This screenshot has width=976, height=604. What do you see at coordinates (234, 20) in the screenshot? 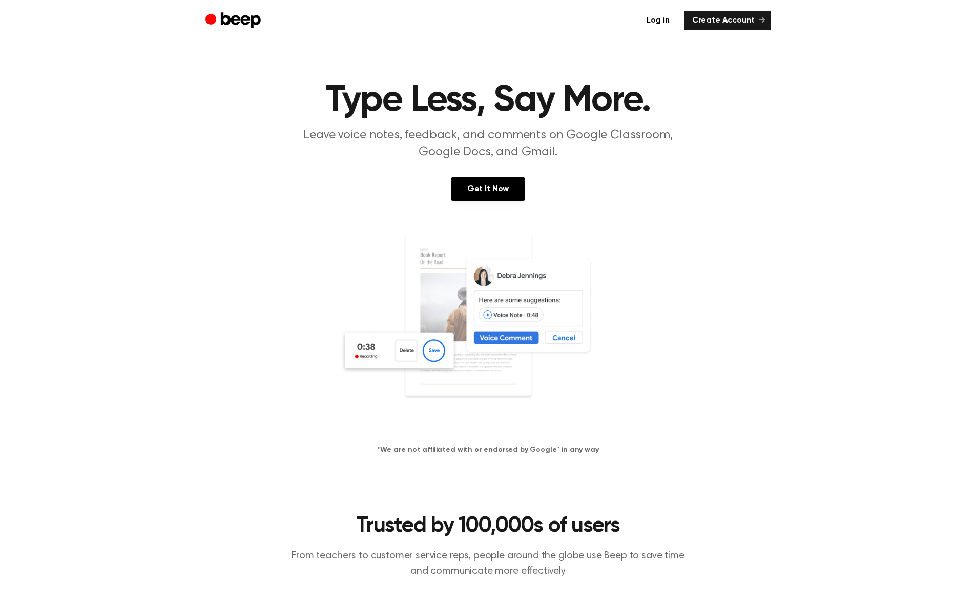
I see `a: Beep` at bounding box center [234, 20].